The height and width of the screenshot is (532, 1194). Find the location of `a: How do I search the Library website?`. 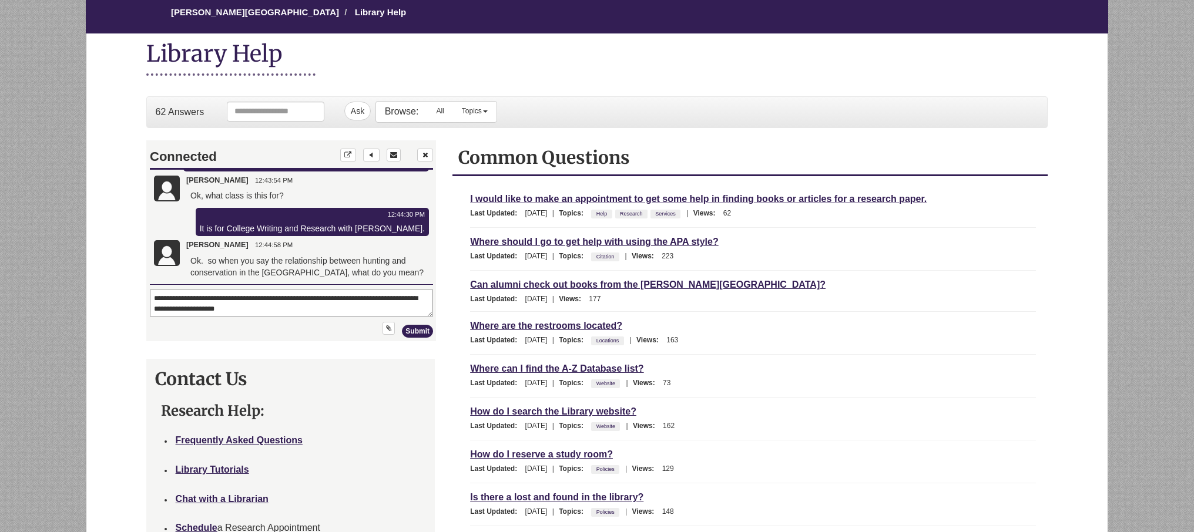

a: How do I search the Library website? is located at coordinates (553, 411).